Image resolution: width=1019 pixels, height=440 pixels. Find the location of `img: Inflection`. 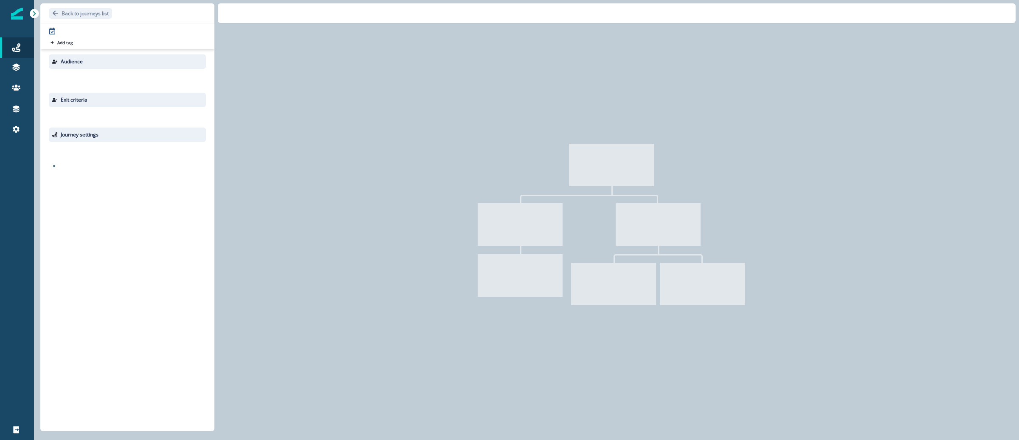

img: Inflection is located at coordinates (17, 14).